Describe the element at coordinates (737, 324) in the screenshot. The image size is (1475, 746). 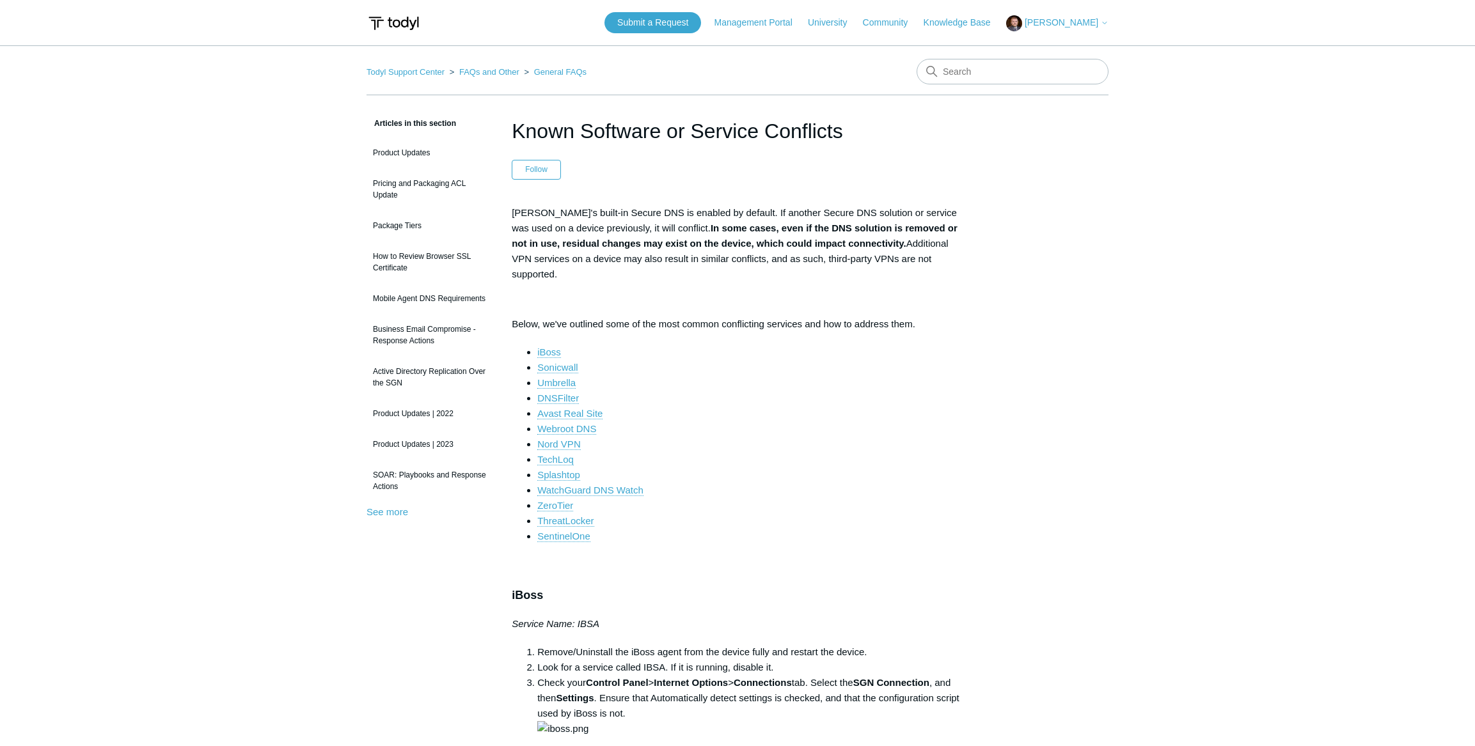
I see `p: Below, we've outlined some of the most common conflicting services and how to address them.` at that location.